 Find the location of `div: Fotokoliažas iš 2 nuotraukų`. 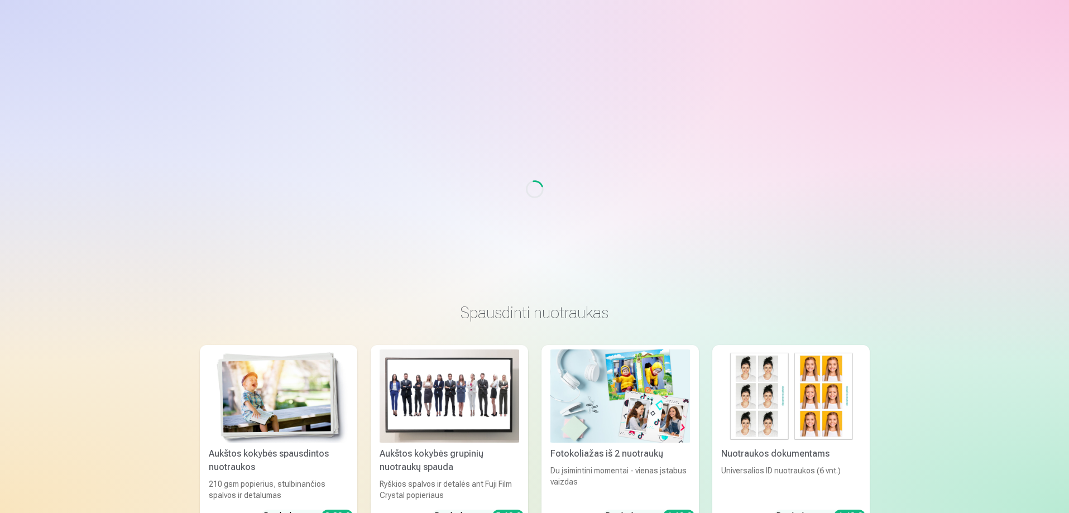

div: Fotokoliažas iš 2 nuotraukų is located at coordinates (620, 454).